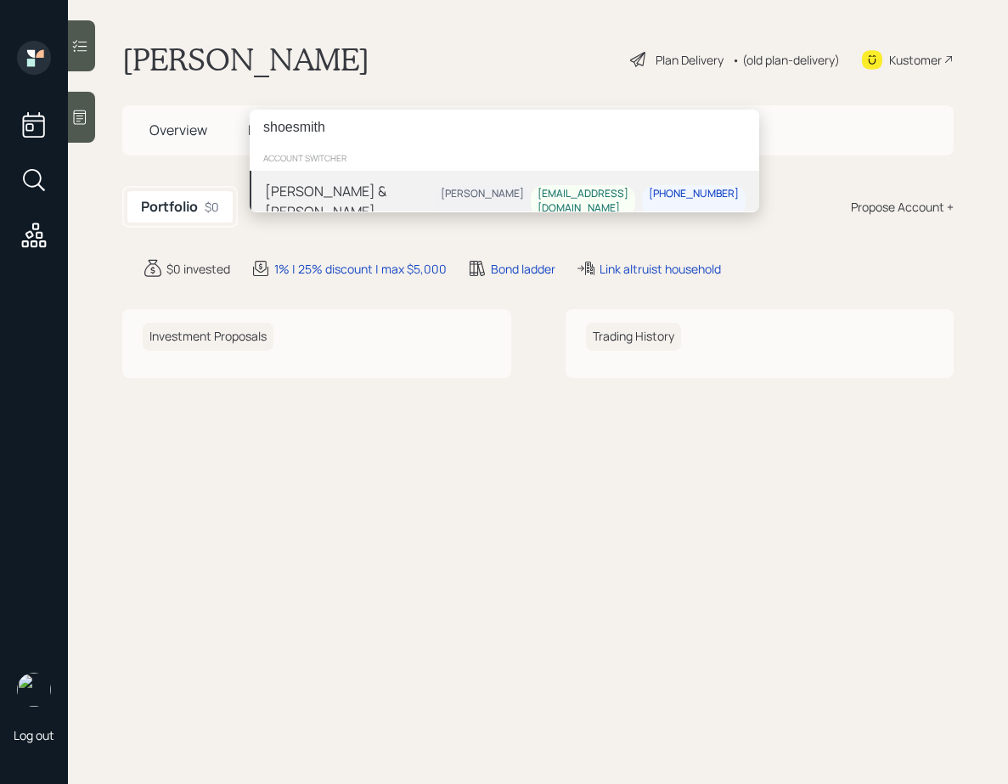 This screenshot has height=784, width=1008. What do you see at coordinates (505, 158) in the screenshot?
I see `div: account switcher` at bounding box center [505, 158].